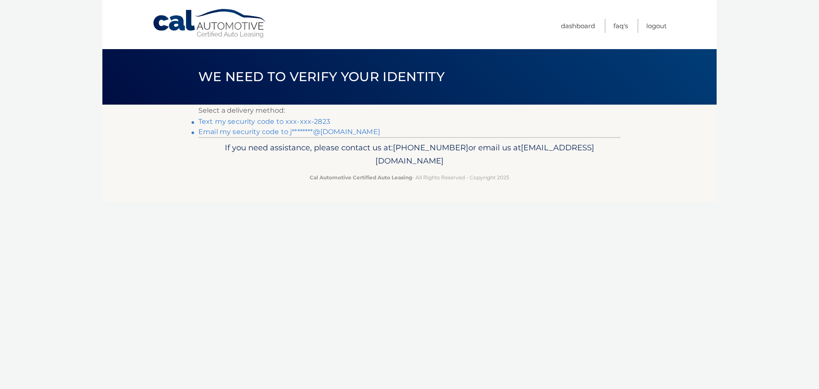  Describe the element at coordinates (578, 26) in the screenshot. I see `a: Dashboard` at that location.